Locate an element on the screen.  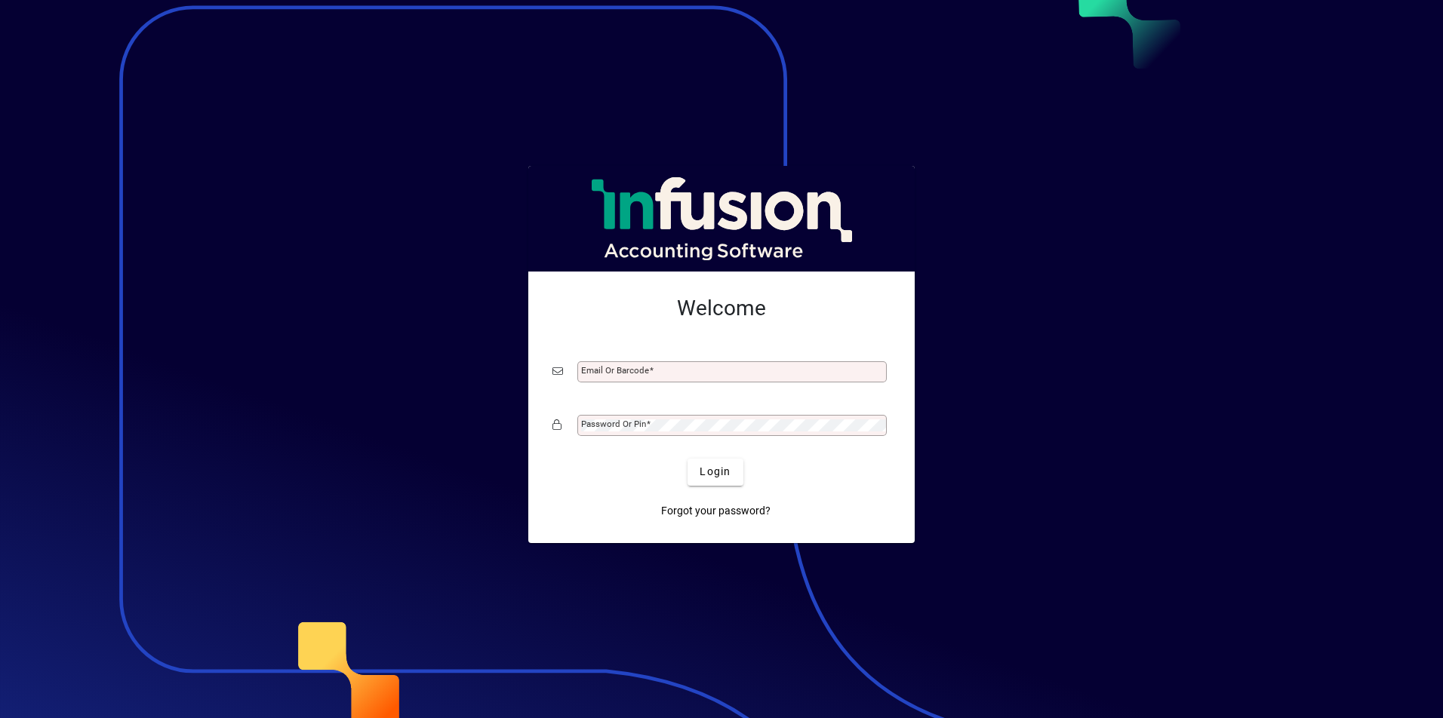
h2: Welcome is located at coordinates (721, 309).